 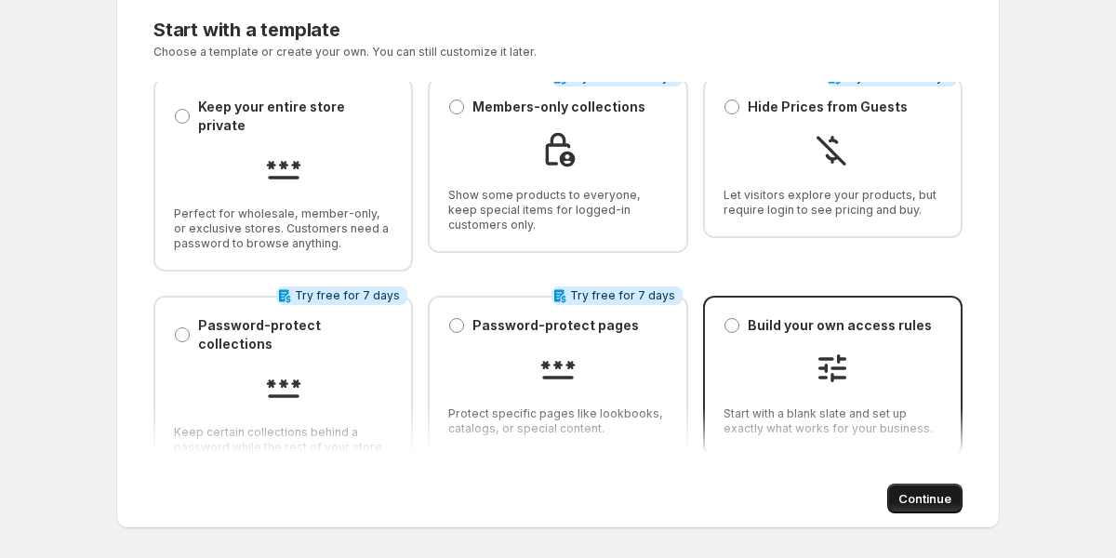 I want to click on button: Continue, so click(x=925, y=499).